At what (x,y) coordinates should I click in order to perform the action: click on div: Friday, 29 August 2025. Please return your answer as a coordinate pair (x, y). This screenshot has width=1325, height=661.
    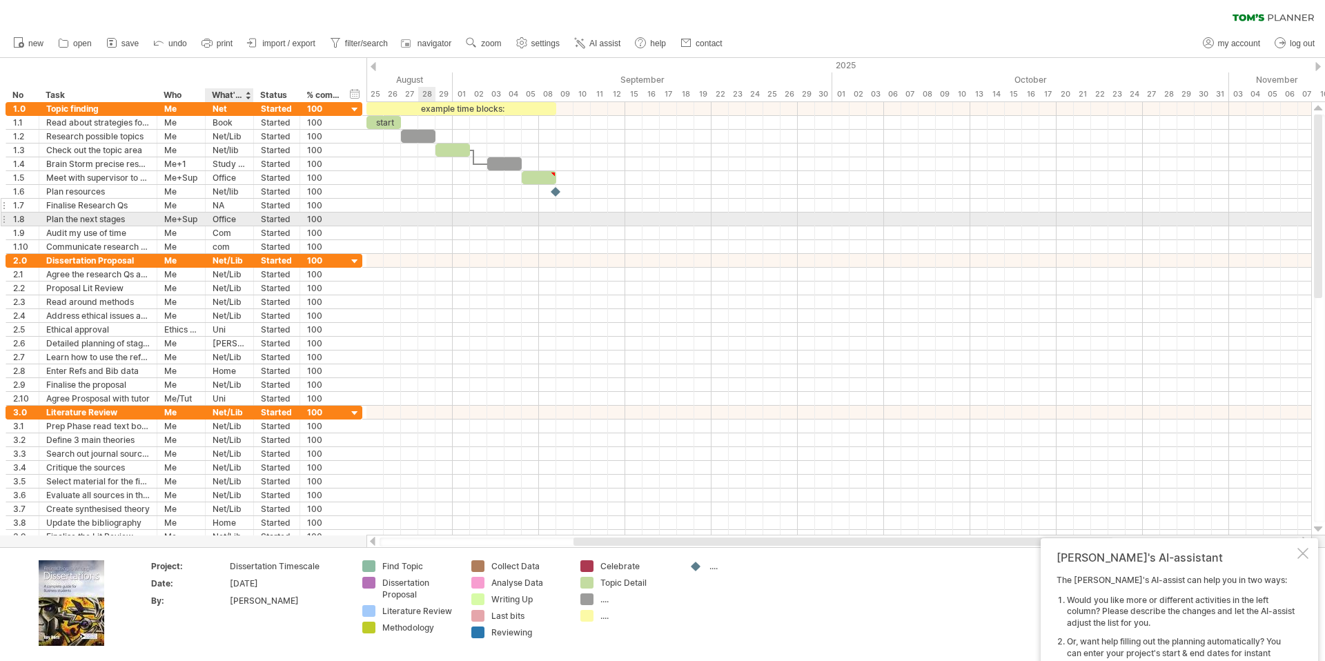
    Looking at the image, I should click on (444, 94).